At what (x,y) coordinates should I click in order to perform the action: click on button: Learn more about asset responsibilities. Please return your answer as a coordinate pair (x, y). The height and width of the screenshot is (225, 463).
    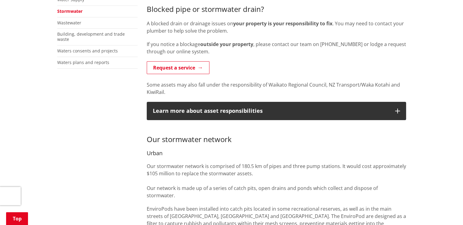
    Looking at the image, I should click on (276, 111).